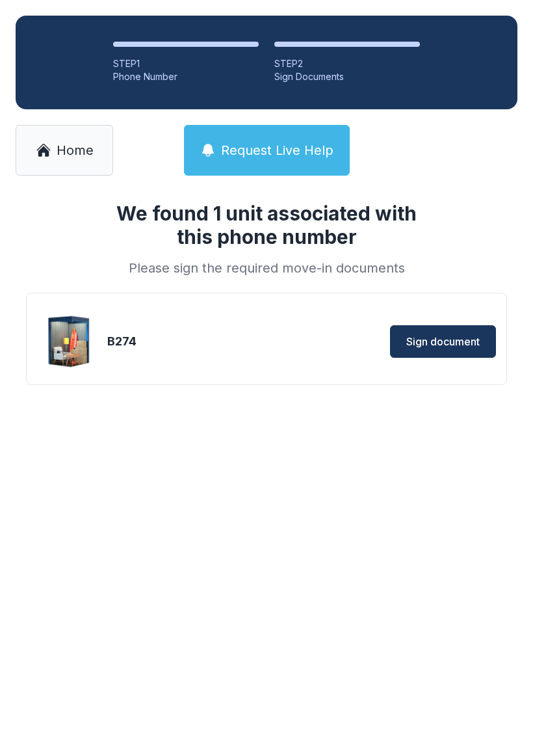  I want to click on div: STEP 2, so click(347, 64).